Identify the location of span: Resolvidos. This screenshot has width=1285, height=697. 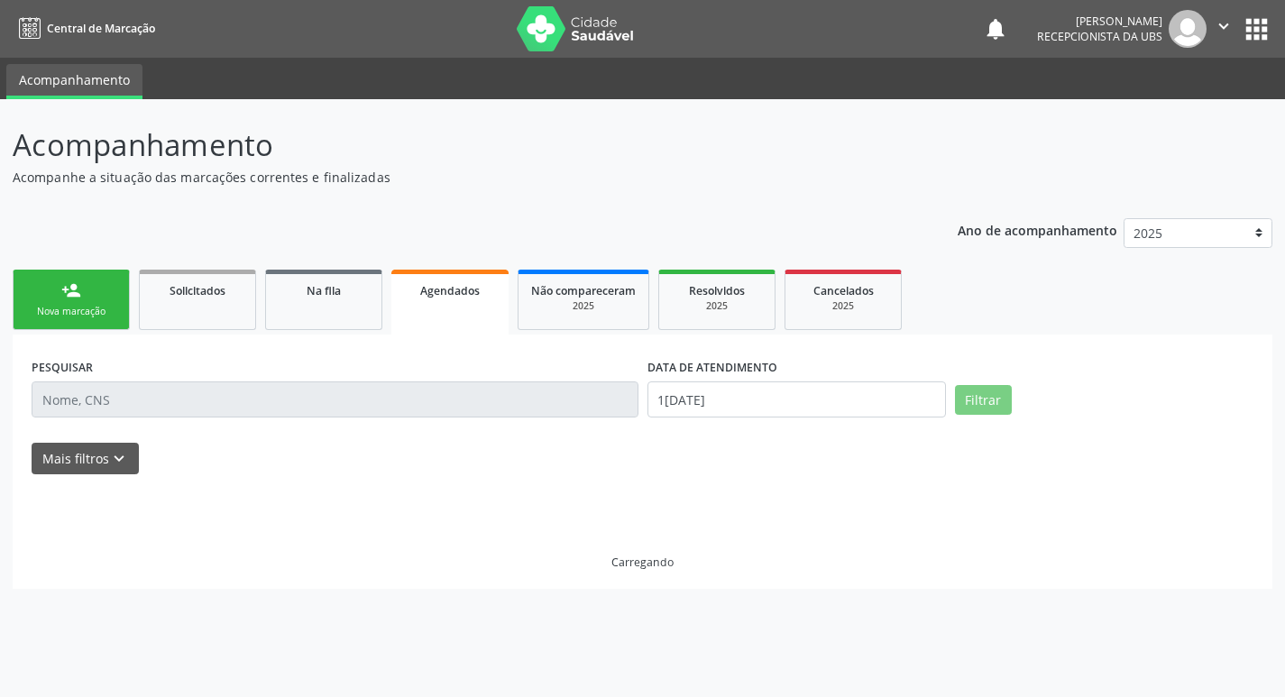
(717, 290).